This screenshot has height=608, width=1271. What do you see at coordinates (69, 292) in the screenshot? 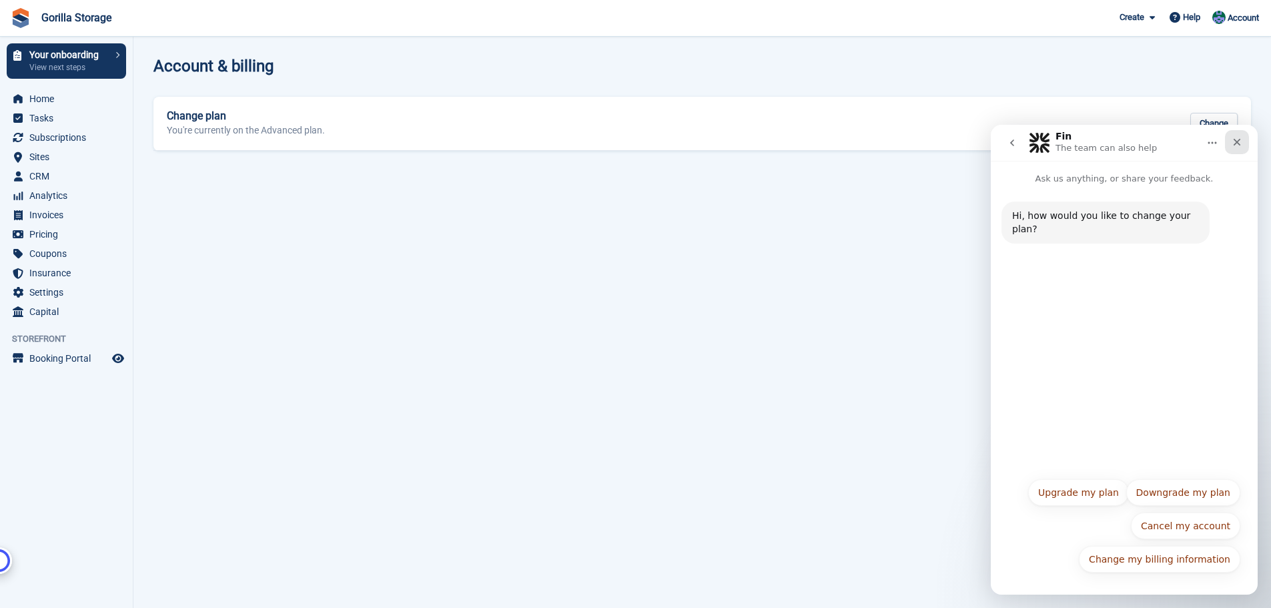
I see `span: Settings` at bounding box center [69, 292].